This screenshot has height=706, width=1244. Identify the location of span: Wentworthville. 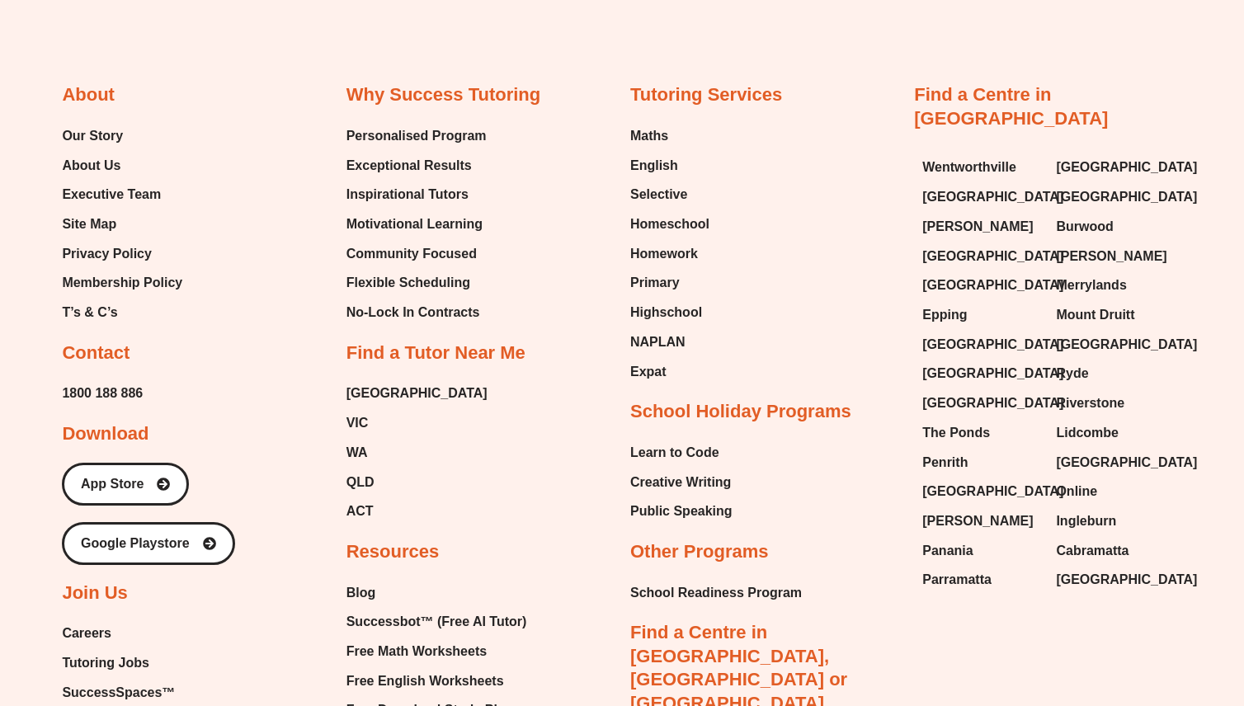
(969, 167).